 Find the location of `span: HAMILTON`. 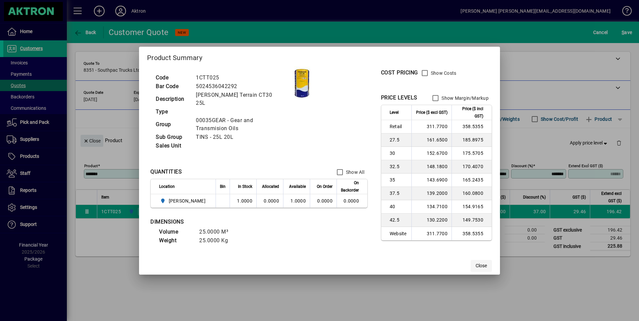

span: HAMILTON is located at coordinates (183, 201).